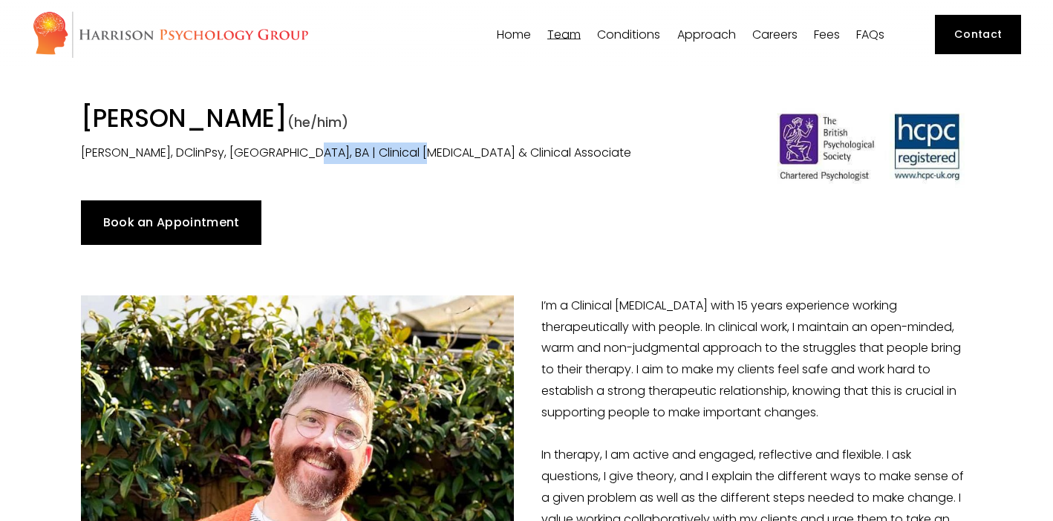  What do you see at coordinates (514, 34) in the screenshot?
I see `a: Home` at bounding box center [514, 34].